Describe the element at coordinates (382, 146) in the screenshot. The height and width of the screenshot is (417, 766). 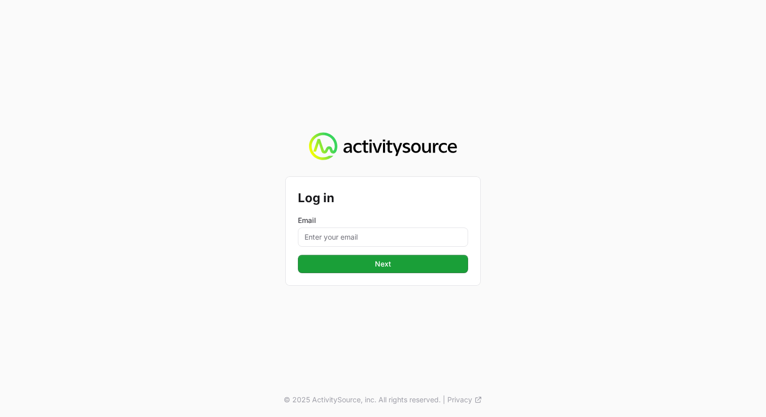
I see `img: Activity Source` at that location.